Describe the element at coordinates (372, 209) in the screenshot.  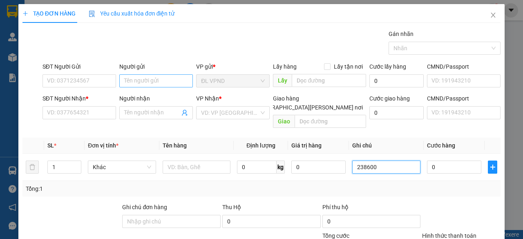
I see `div: Phí thu hộ` at that location.